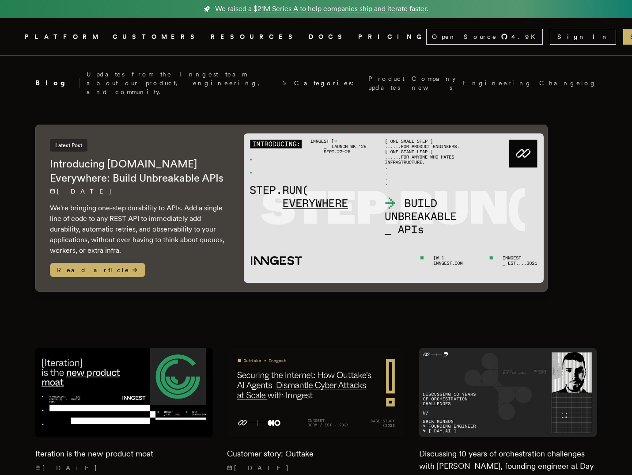 This screenshot has width=632, height=475. What do you see at coordinates (568, 83) in the screenshot?
I see `a: Changelog` at bounding box center [568, 83].